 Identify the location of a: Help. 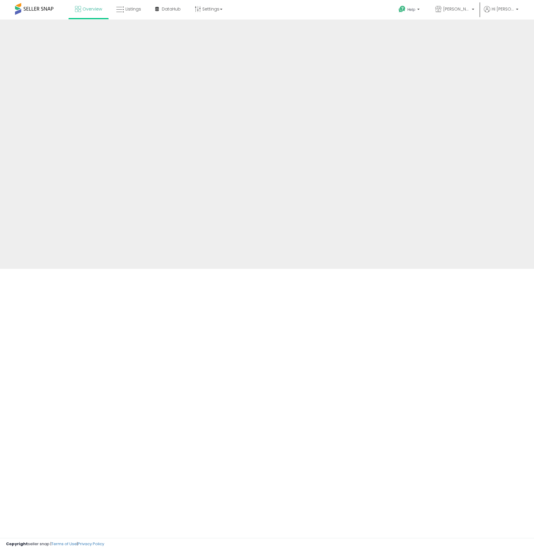
(410, 10).